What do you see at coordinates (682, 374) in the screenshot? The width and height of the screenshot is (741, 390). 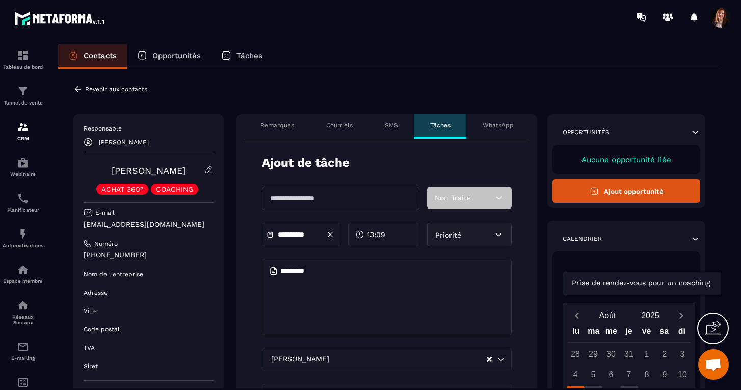 I see `div: 10` at bounding box center [682, 374].